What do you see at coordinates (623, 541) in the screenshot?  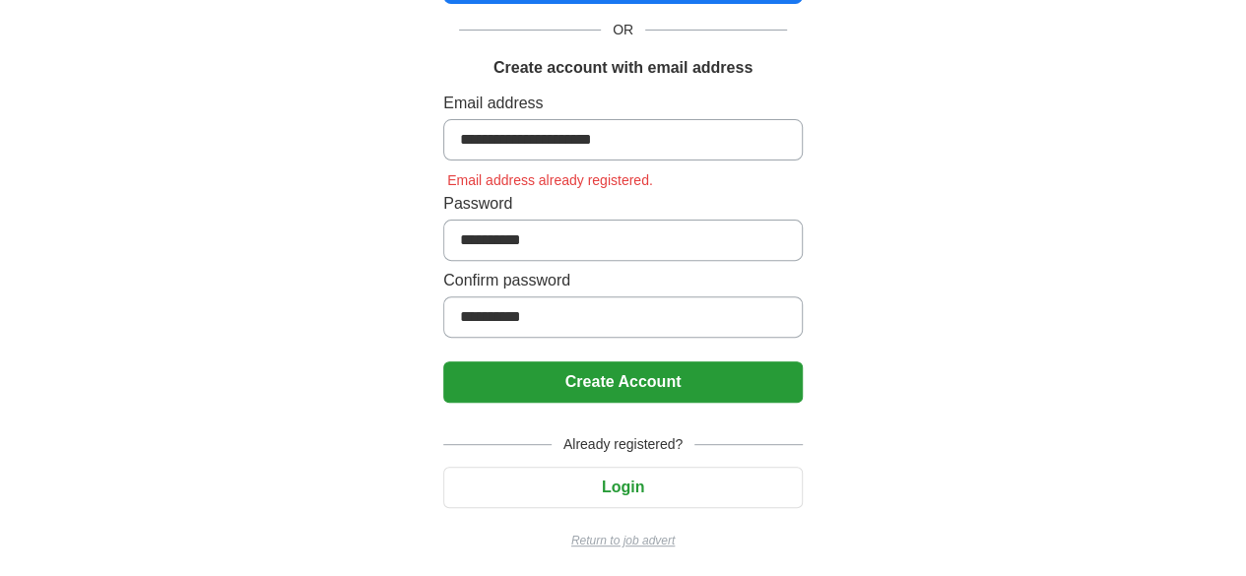 I see `p: Return to job advert` at bounding box center [623, 541].